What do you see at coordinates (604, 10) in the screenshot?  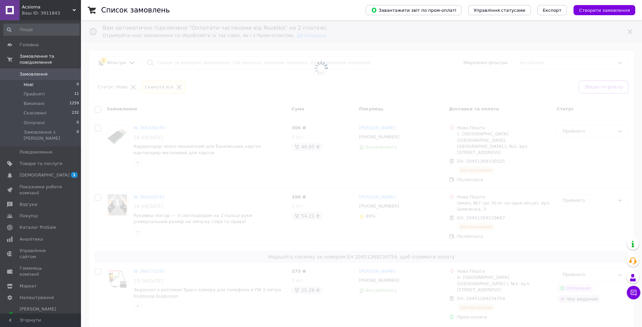 I see `span: Створити замовлення` at bounding box center [604, 10].